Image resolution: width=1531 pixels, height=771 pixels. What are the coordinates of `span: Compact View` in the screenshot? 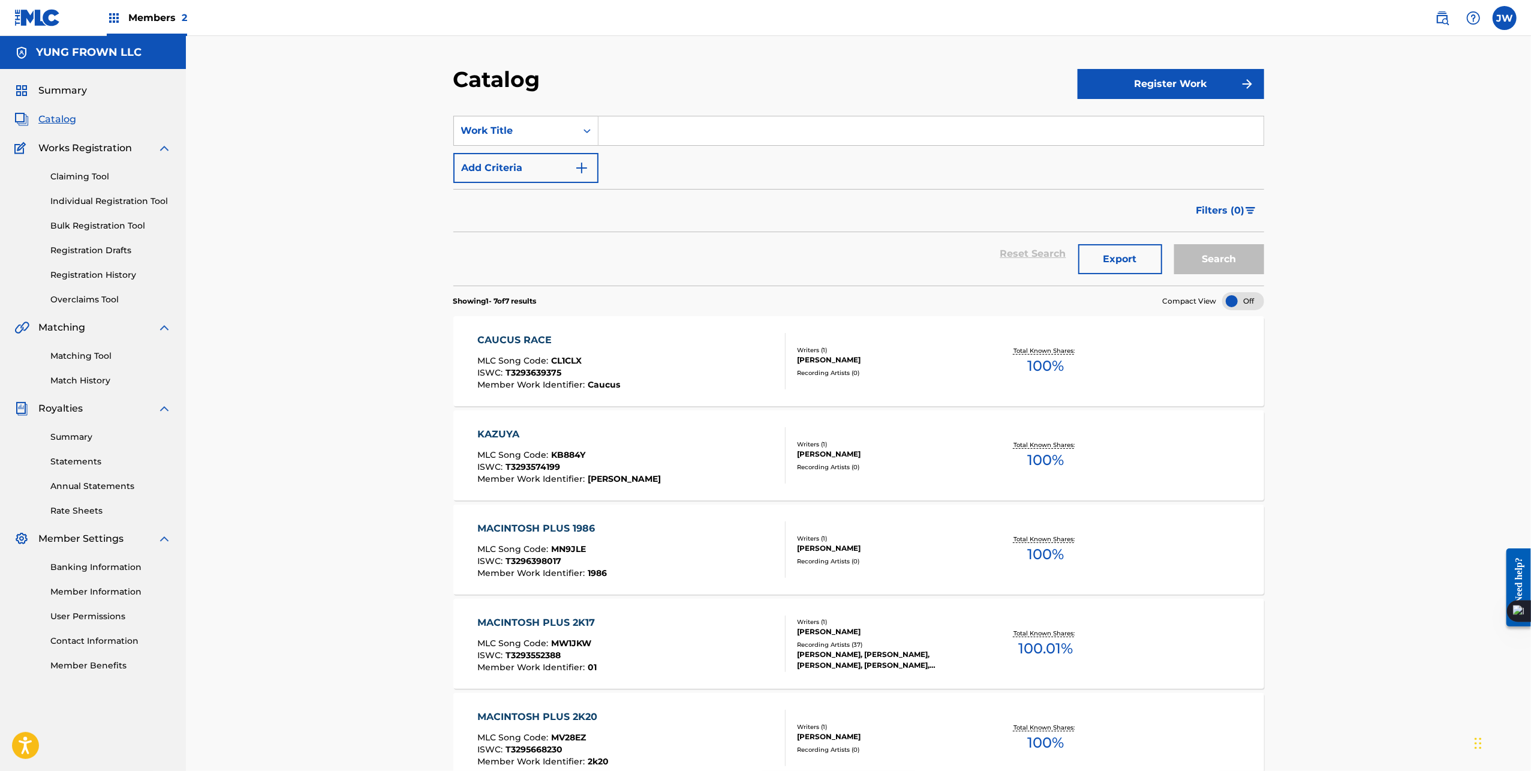 It's located at (1190, 301).